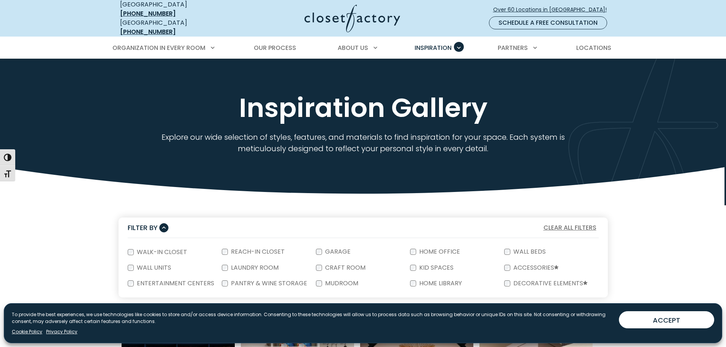  What do you see at coordinates (159, 48) in the screenshot?
I see `span: Organization in Every Room` at bounding box center [159, 48].